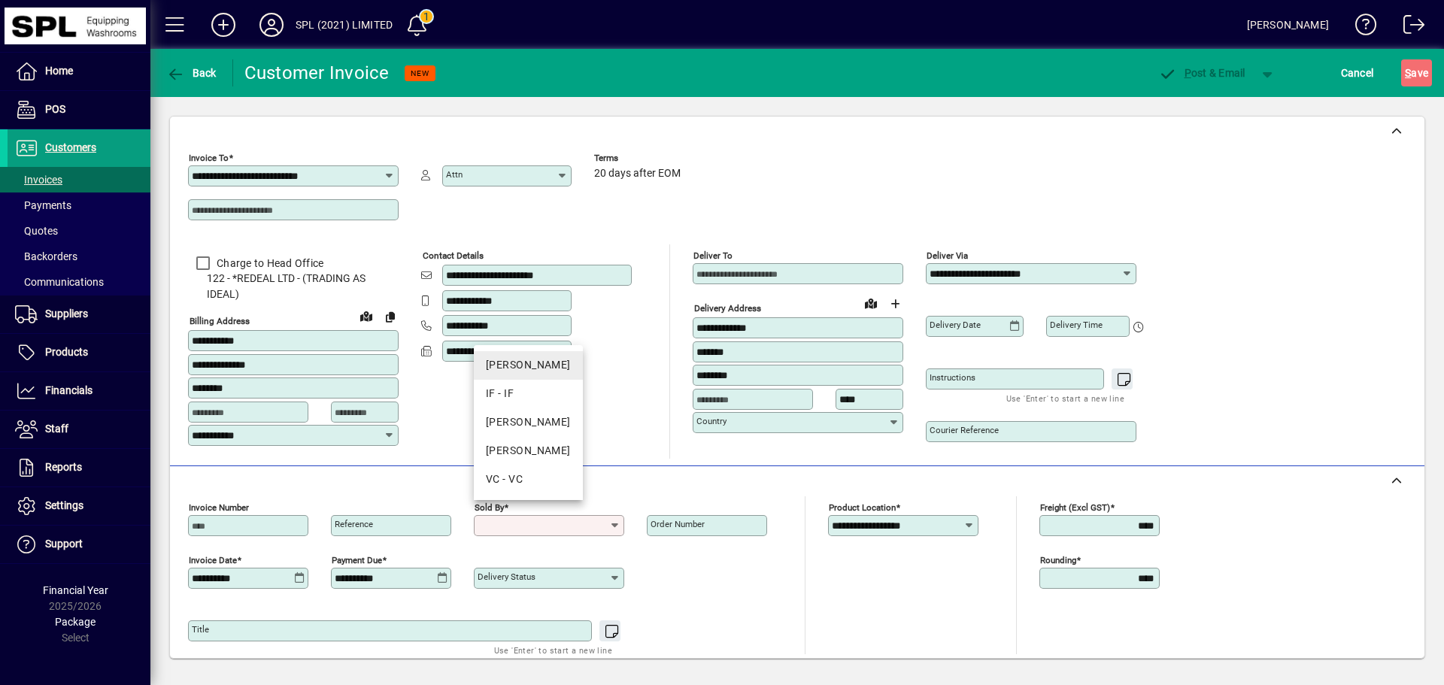  I want to click on a: Reports, so click(79, 468).